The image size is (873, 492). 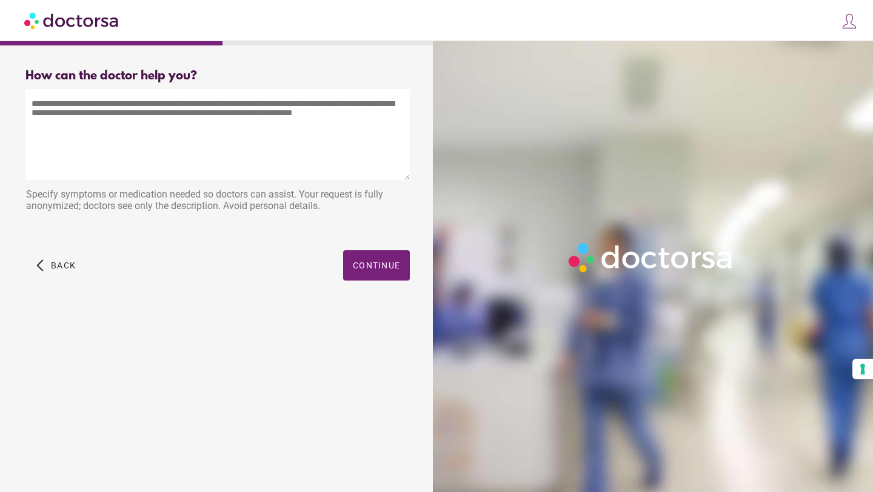 What do you see at coordinates (377, 266) in the screenshot?
I see `span: Continue` at bounding box center [377, 266].